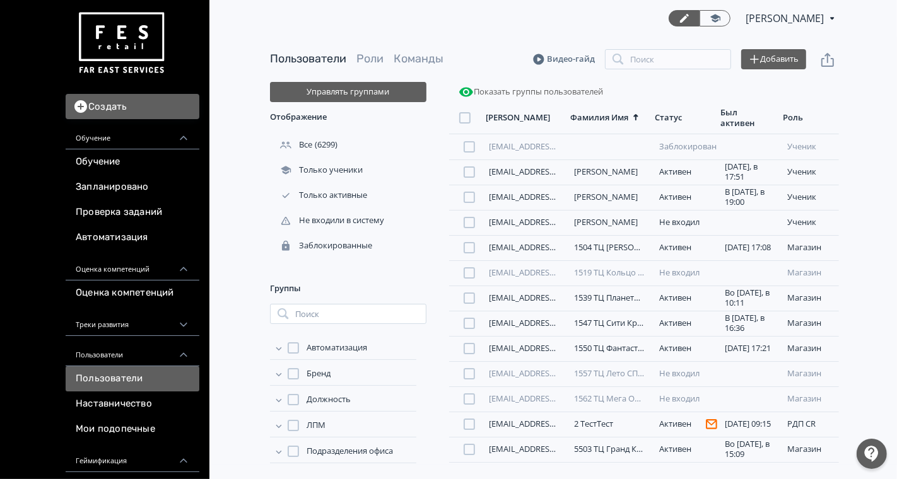 This screenshot has width=897, height=479. What do you see at coordinates (594, 424) in the screenshot?
I see `a: 2 ТестТест` at bounding box center [594, 424].